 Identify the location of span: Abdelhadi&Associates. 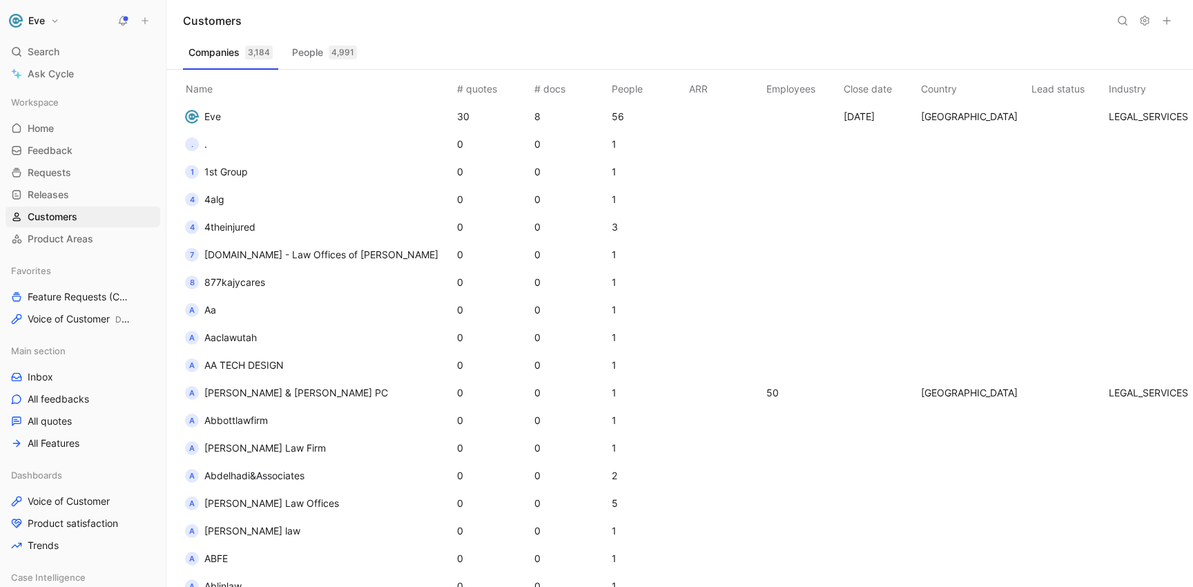
(254, 475).